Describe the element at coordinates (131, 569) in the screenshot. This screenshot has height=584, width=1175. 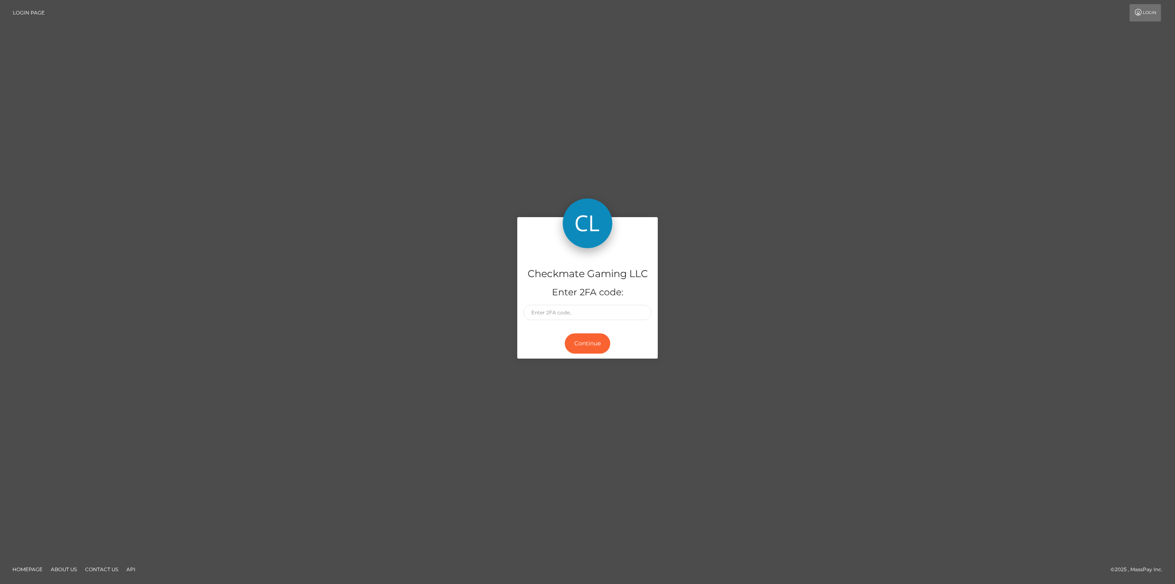
I see `a: API` at that location.